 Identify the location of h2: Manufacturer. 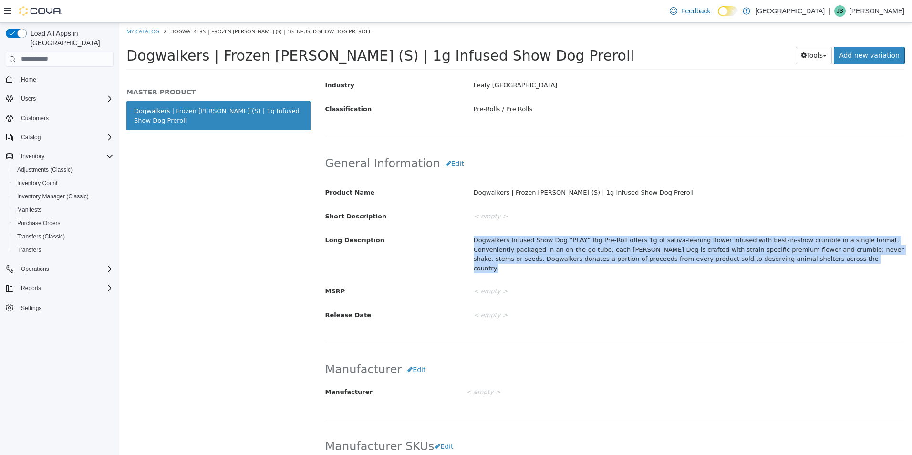
(496, 347).